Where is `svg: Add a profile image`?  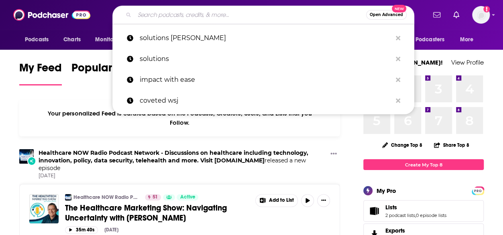 svg: Add a profile image is located at coordinates (487, 9).